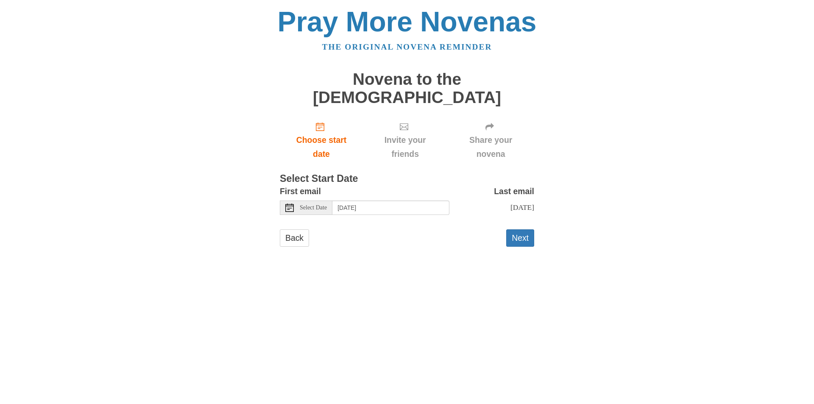  What do you see at coordinates (490, 147) in the screenshot?
I see `span: Share your novena` at bounding box center [490, 147].